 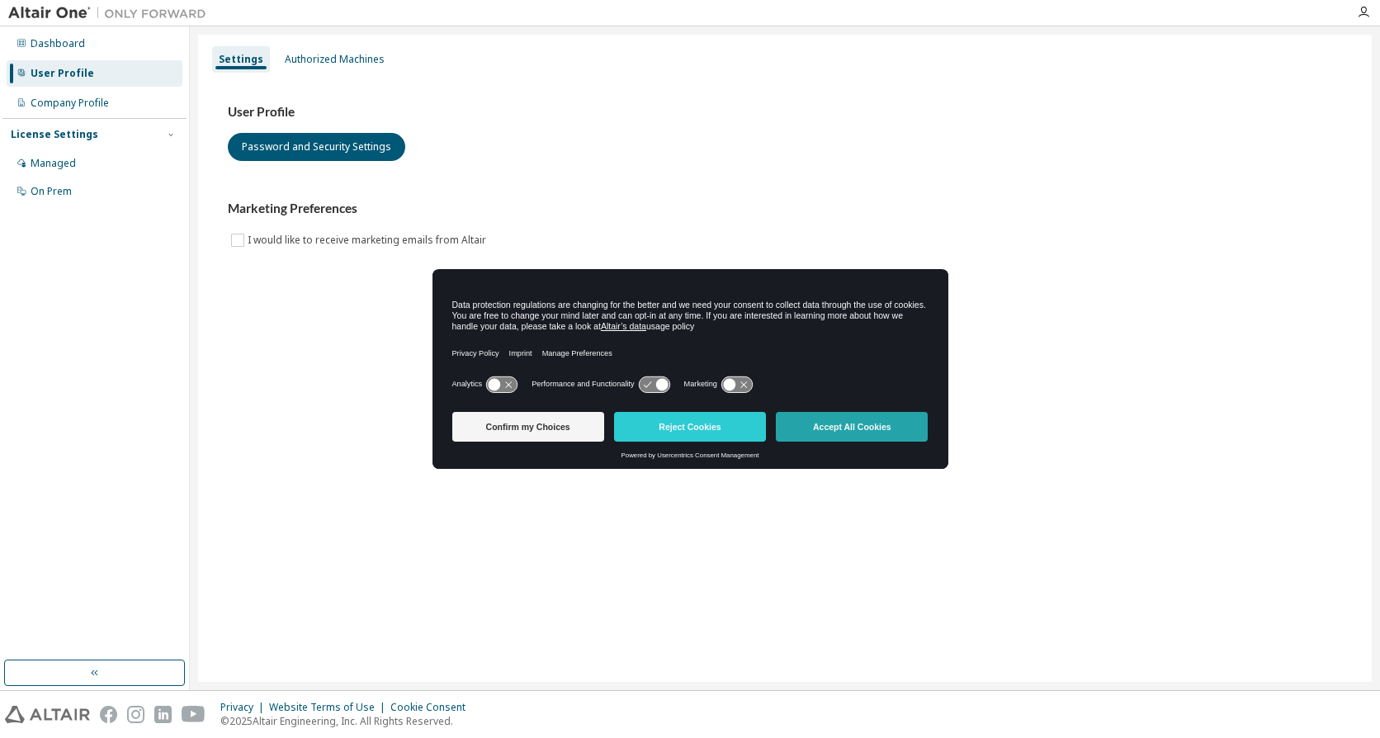 I want to click on h3: User Profile, so click(x=785, y=112).